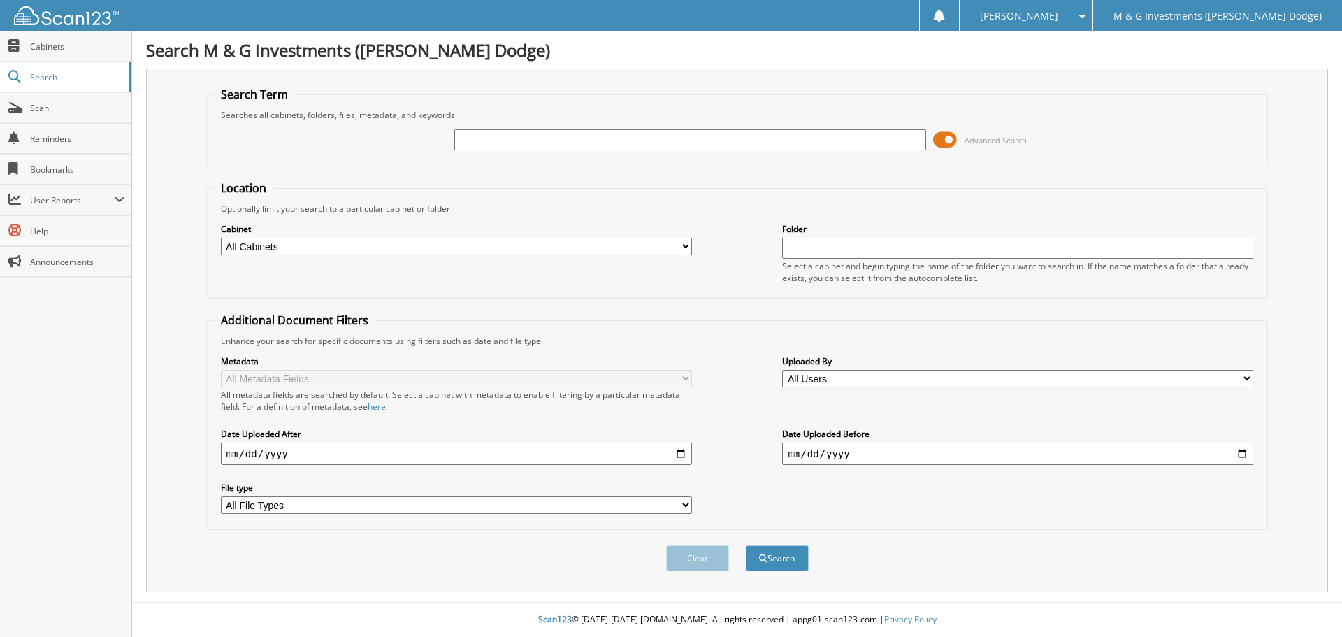  Describe the element at coordinates (737, 208) in the screenshot. I see `div: Optionally limit your search to a particular cabinet or folder` at that location.